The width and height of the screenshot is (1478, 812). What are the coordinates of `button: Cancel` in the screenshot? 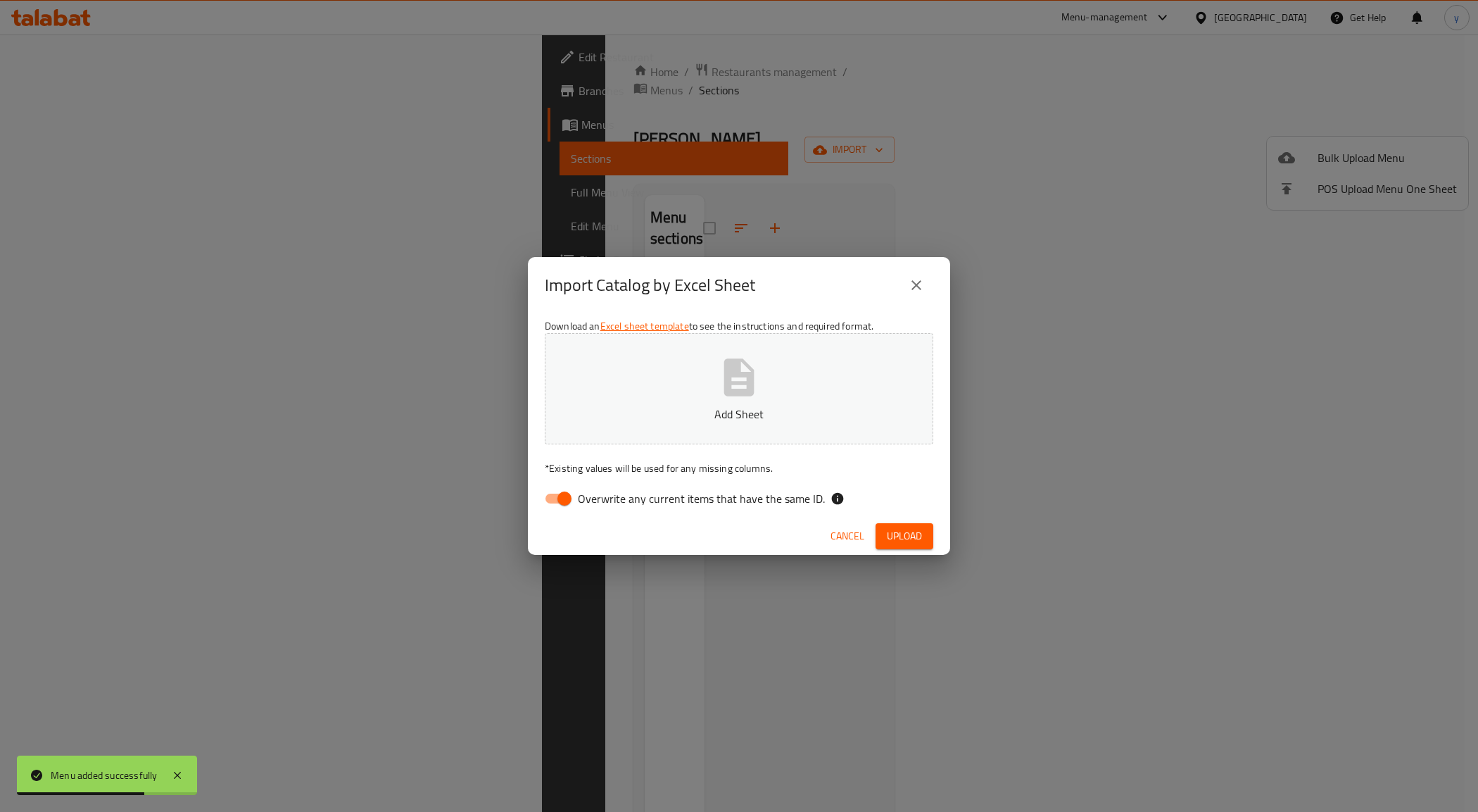 It's located at (848, 536).